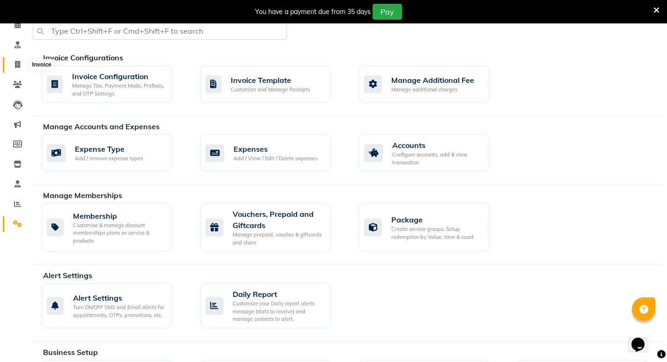 Image resolution: width=667 pixels, height=362 pixels. What do you see at coordinates (272, 306) in the screenshot?
I see `a: Daily ReportCustomize your Daily report alerts message (stats to receive) and manage contacts to ...` at bounding box center [272, 306].